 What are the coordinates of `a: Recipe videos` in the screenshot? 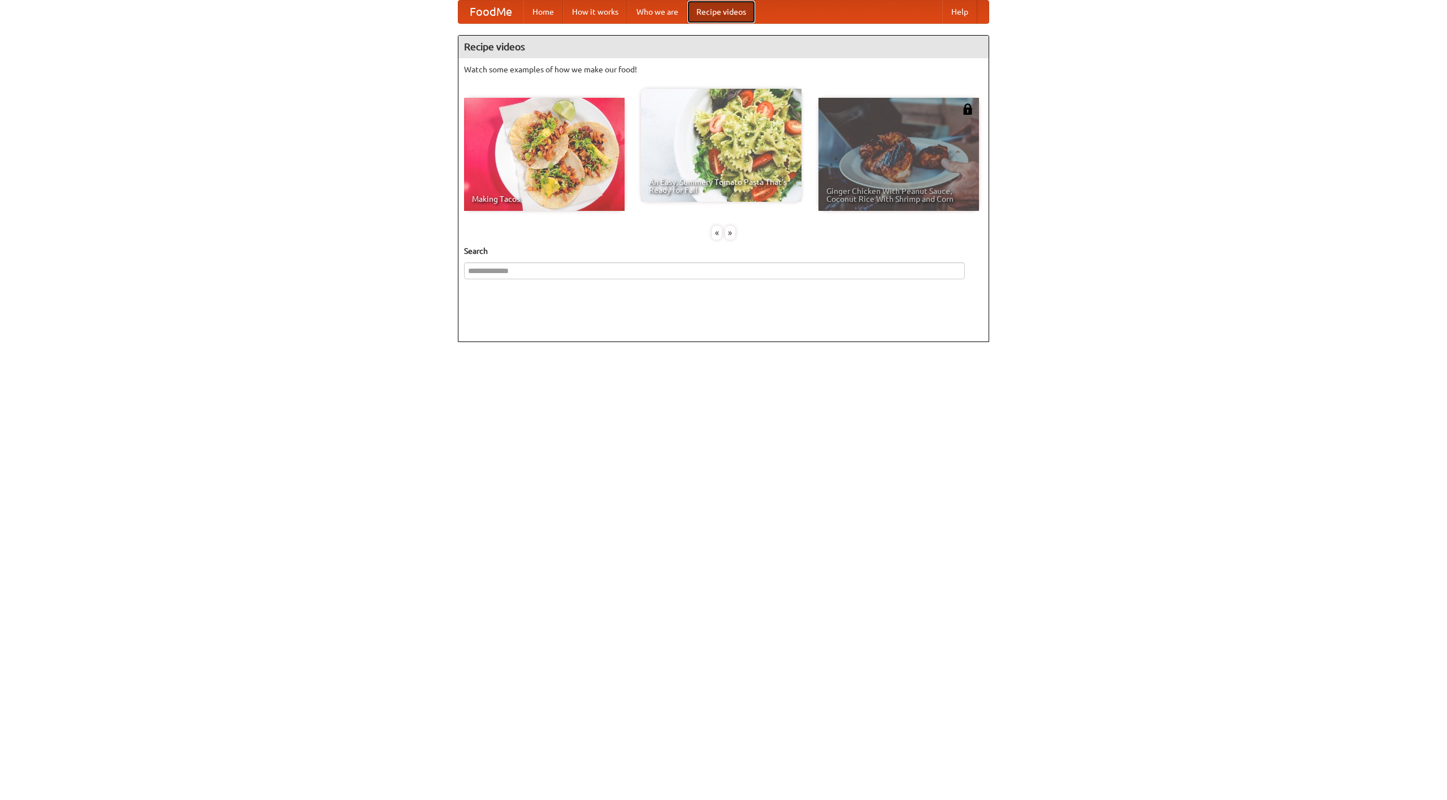 It's located at (721, 12).